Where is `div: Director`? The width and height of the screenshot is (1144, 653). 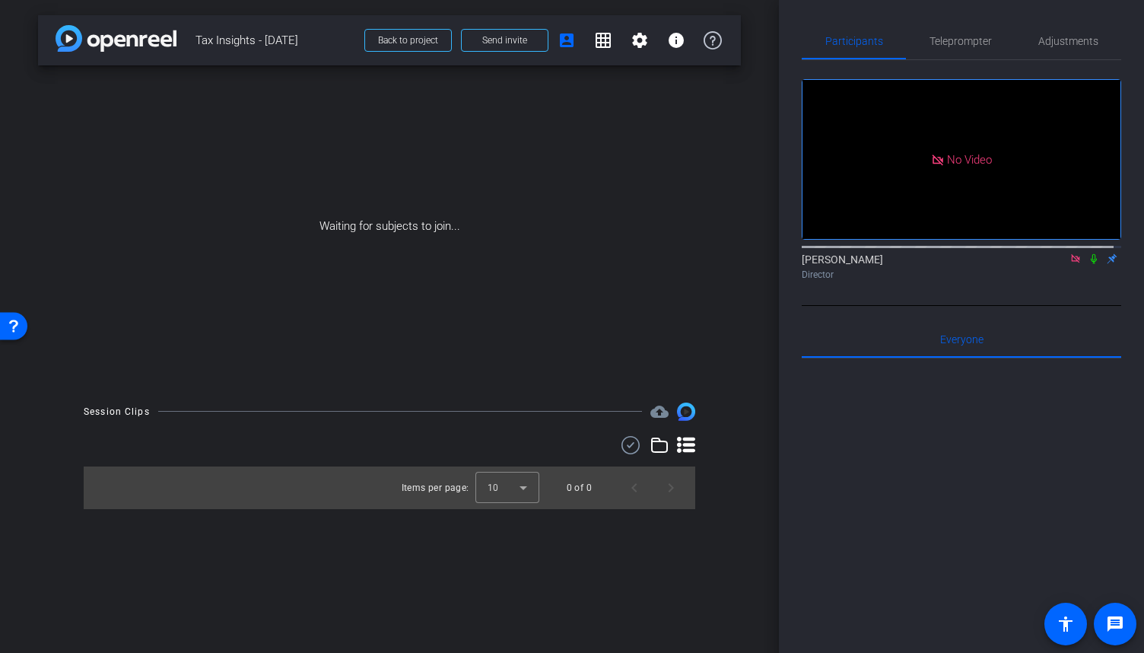
div: Director is located at coordinates (962, 275).